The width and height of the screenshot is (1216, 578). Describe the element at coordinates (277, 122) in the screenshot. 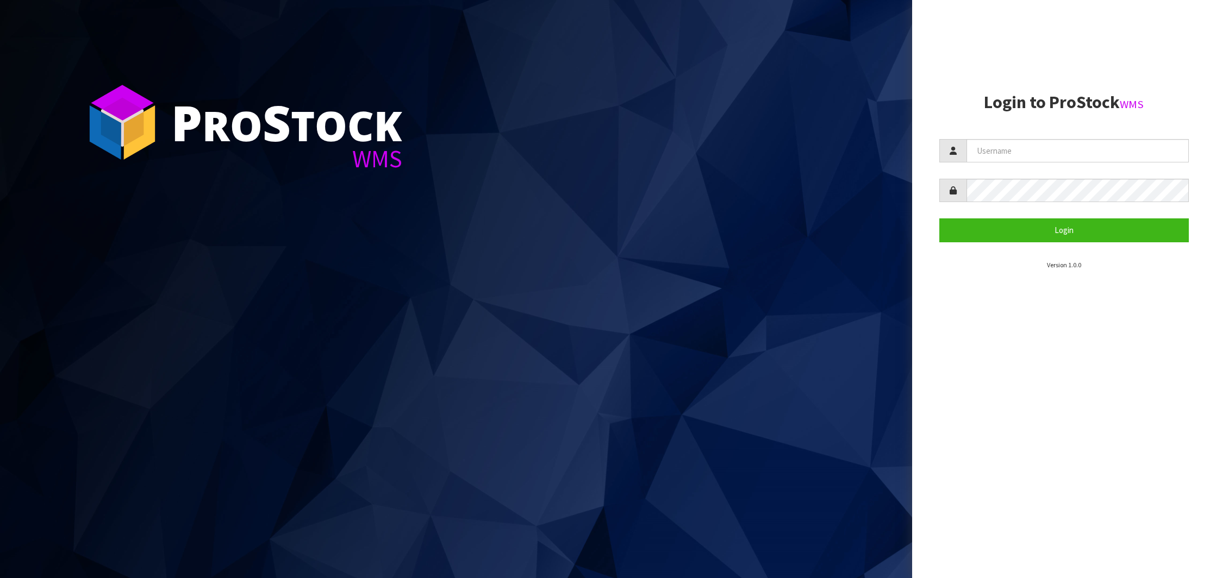

I see `span: S` at that location.